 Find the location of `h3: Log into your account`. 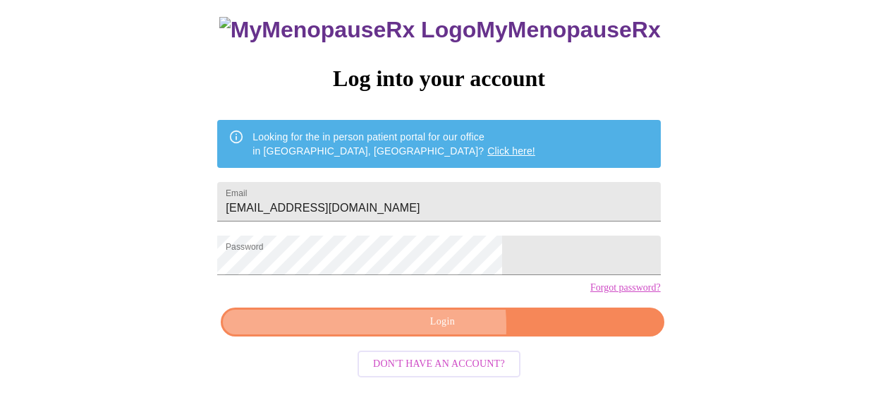

h3: Log into your account is located at coordinates (439, 78).